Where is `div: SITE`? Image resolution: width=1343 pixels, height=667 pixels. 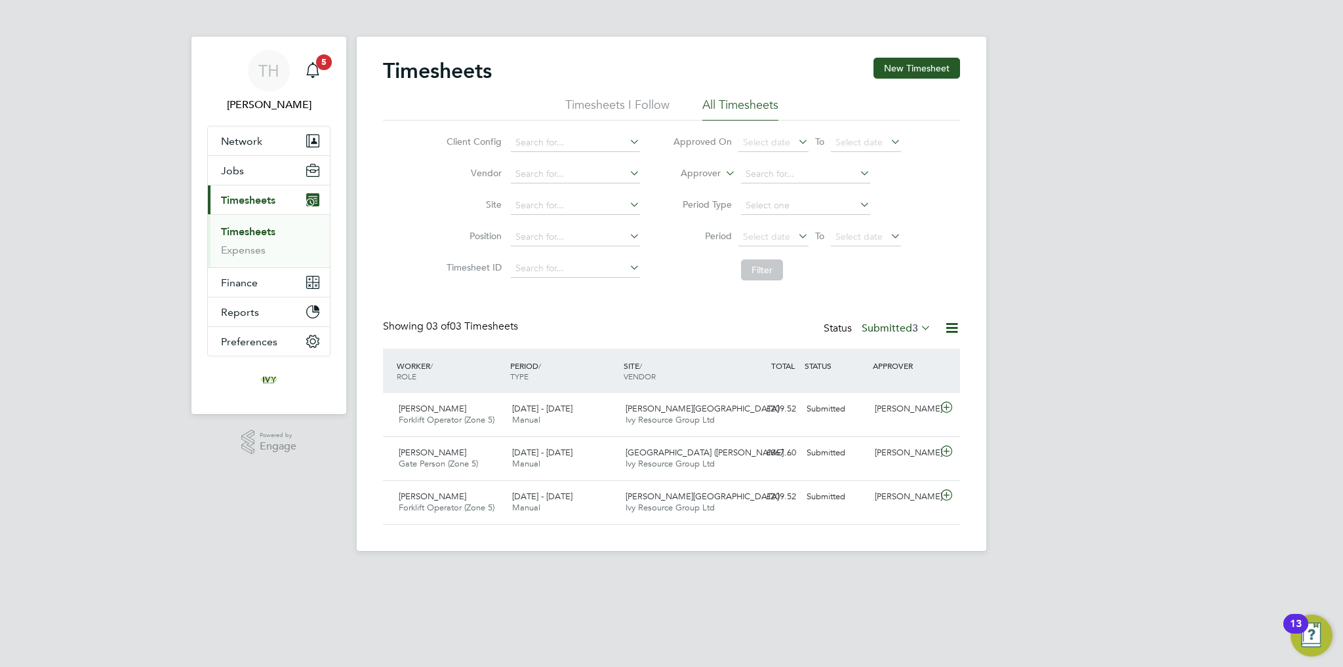
div: SITE is located at coordinates (677, 371).